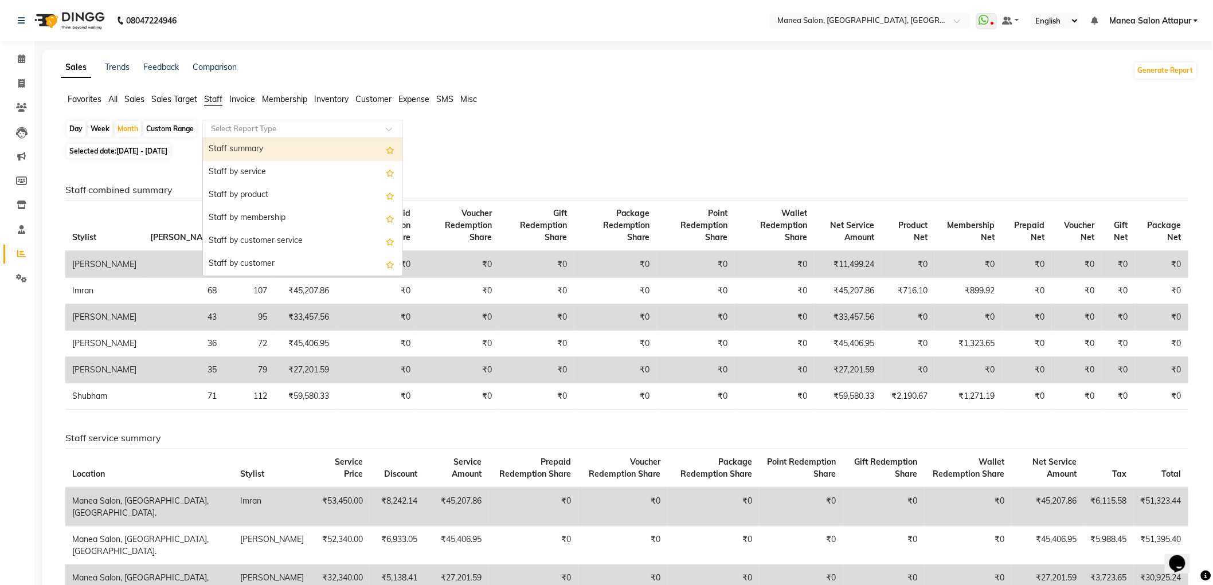 This screenshot has height=585, width=1213. What do you see at coordinates (1108, 507) in the screenshot?
I see `td: ₹6,115.58` at bounding box center [1108, 507].